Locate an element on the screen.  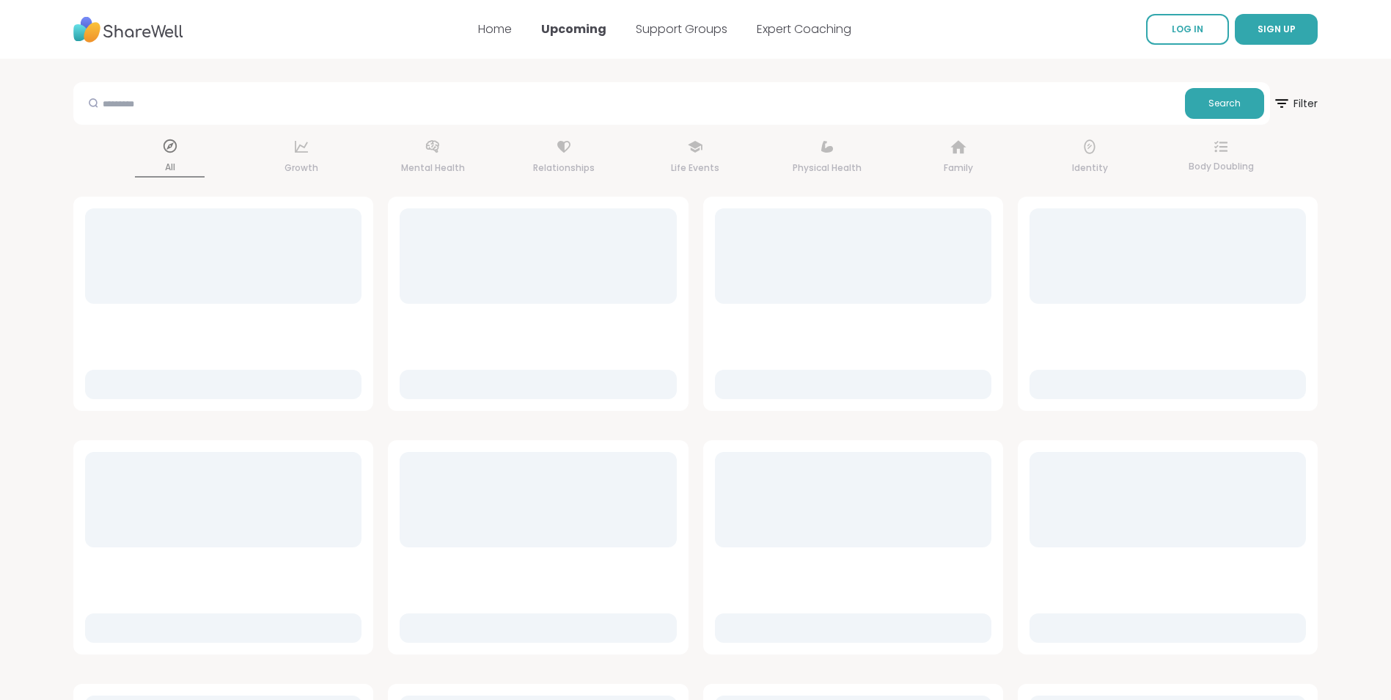
button: SIGN UP is located at coordinates (1276, 29).